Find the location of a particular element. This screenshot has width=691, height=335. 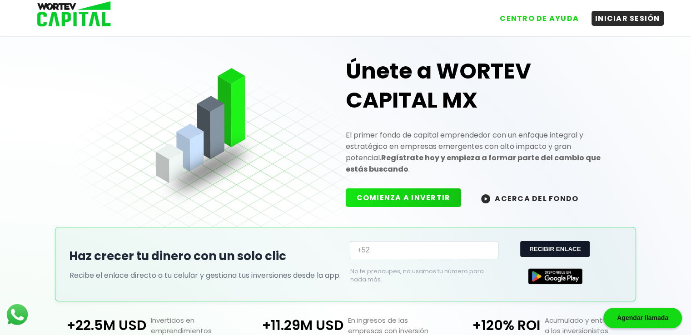

button: CENTRO DE AYUDA is located at coordinates (539, 18).